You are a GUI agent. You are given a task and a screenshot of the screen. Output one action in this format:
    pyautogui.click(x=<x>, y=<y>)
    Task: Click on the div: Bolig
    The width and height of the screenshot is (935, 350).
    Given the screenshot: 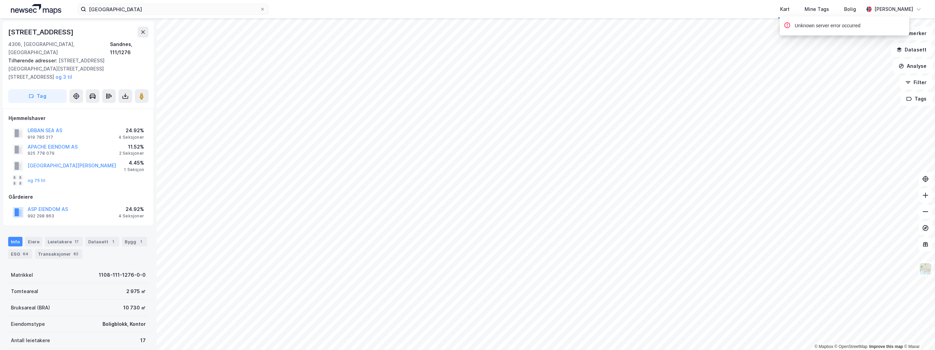 What is the action you would take?
    pyautogui.click(x=850, y=9)
    